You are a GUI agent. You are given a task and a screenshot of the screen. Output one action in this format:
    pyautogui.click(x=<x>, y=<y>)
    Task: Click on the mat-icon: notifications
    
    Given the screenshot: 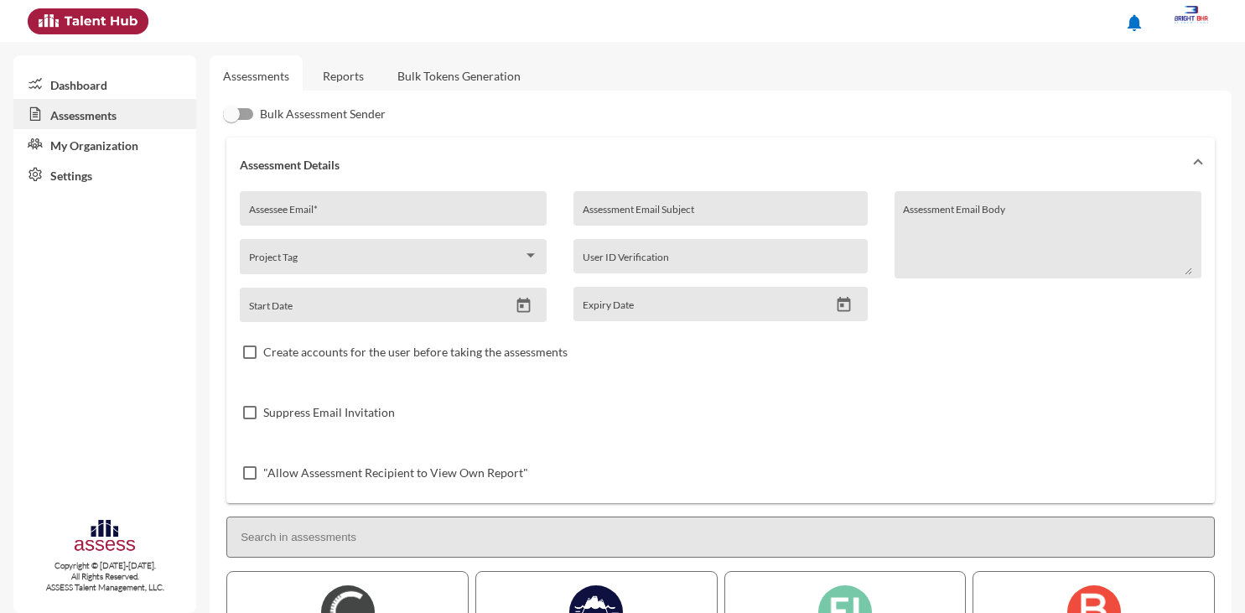 What is the action you would take?
    pyautogui.click(x=1134, y=23)
    